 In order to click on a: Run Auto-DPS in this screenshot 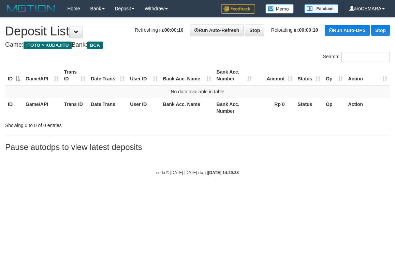, I will do `click(347, 30)`.